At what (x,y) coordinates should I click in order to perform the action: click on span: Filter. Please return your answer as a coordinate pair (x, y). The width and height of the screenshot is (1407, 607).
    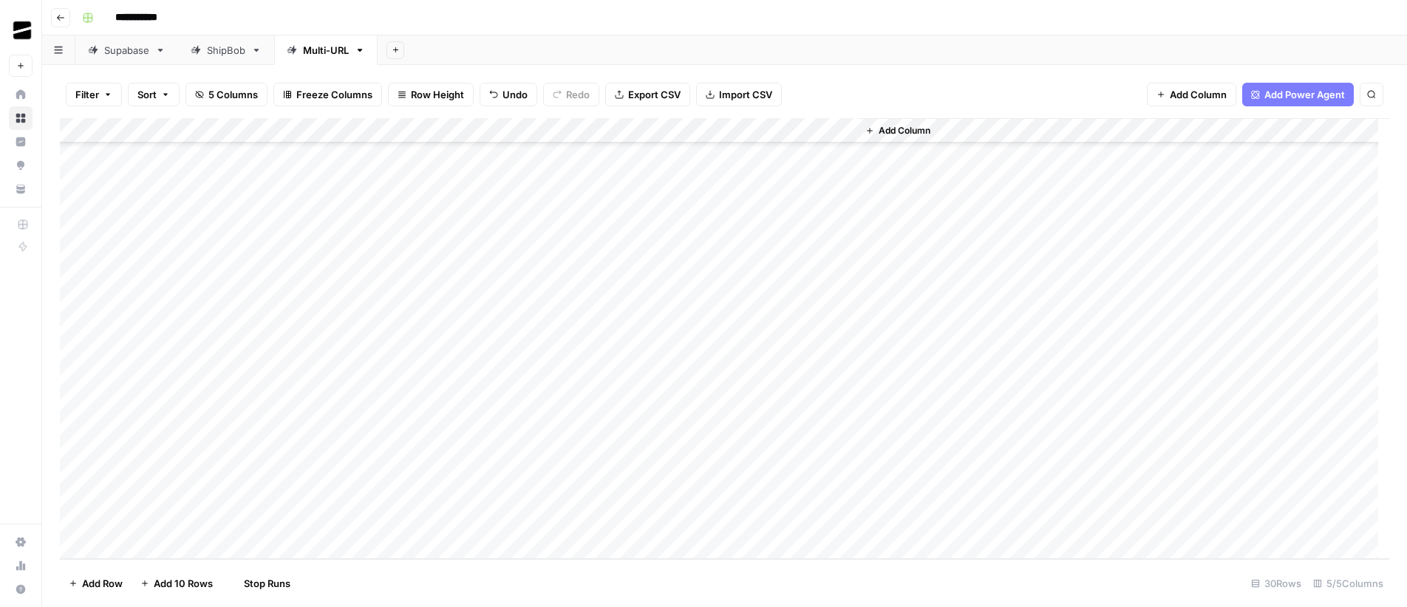
    Looking at the image, I should click on (87, 95).